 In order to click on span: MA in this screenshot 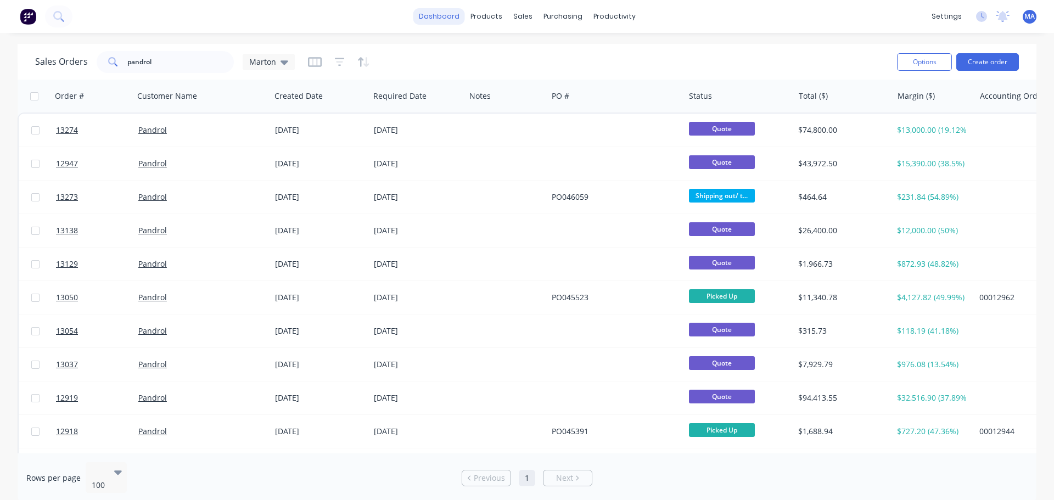, I will do `click(1030, 16)`.